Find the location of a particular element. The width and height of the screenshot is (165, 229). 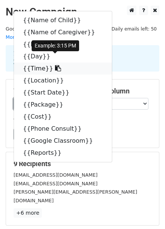

a: {{Reports}} is located at coordinates (63, 153).